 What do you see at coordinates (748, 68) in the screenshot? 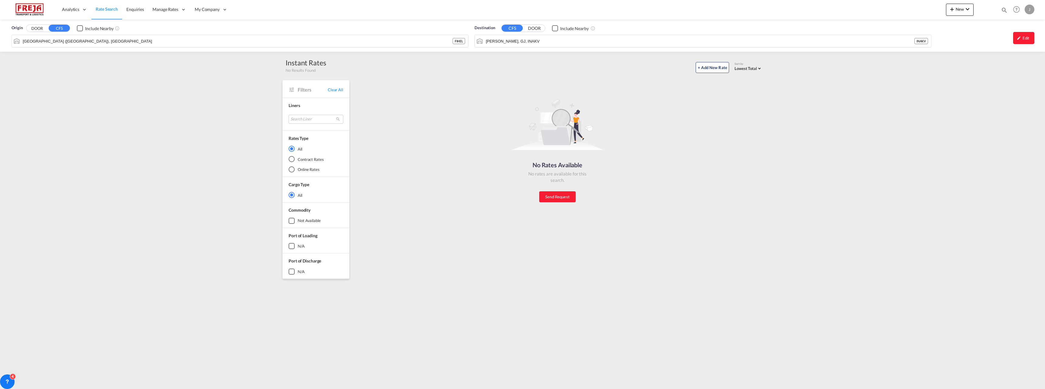
I see `md-select: Select: Lowest Total` at bounding box center [748, 68].